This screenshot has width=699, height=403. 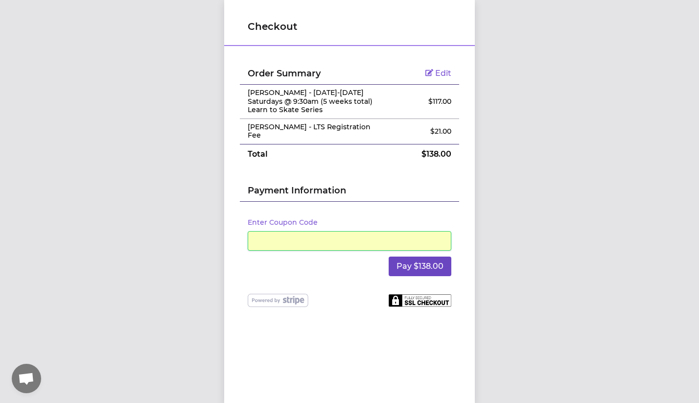 I want to click on h1: Checkout, so click(x=349, y=26).